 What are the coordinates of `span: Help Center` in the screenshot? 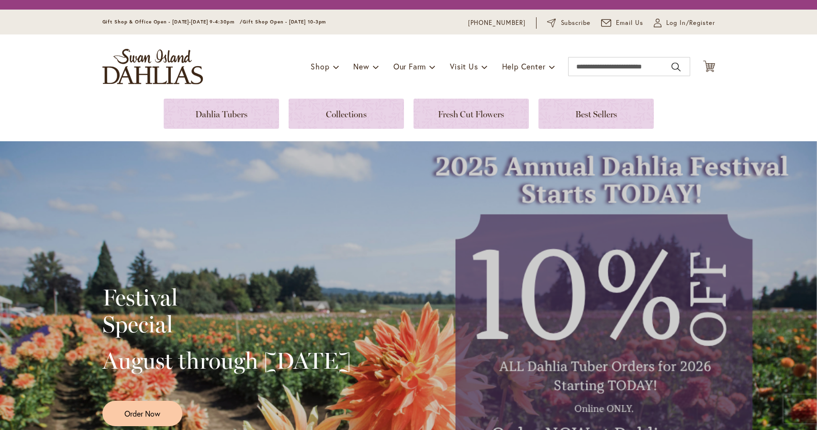 It's located at (523, 66).